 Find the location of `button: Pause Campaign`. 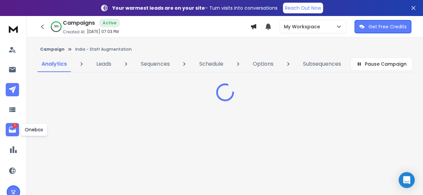

button: Pause Campaign is located at coordinates (381, 64).